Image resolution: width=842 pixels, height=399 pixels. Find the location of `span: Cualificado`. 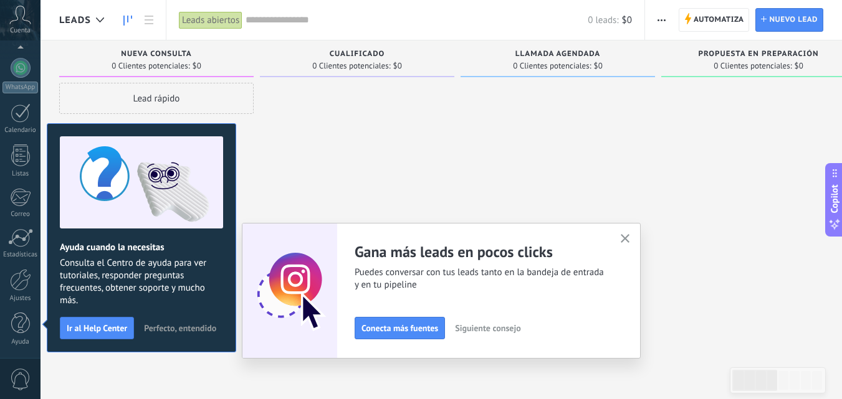

span: Cualificado is located at coordinates (357, 54).